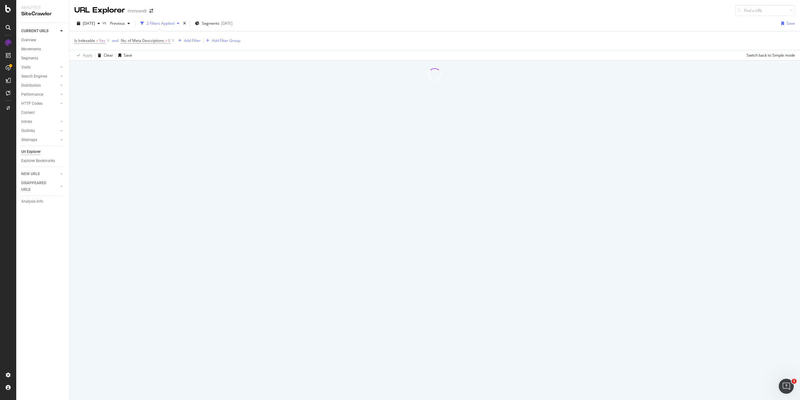  I want to click on a: Content, so click(43, 112).